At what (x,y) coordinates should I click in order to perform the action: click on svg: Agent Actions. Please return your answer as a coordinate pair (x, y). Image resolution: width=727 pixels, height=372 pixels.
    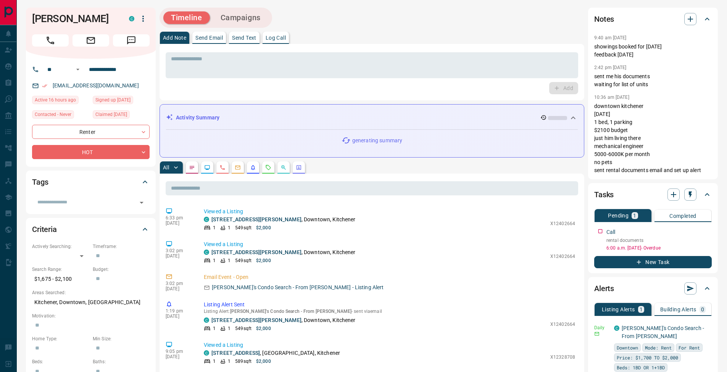
    Looking at the image, I should click on (299, 168).